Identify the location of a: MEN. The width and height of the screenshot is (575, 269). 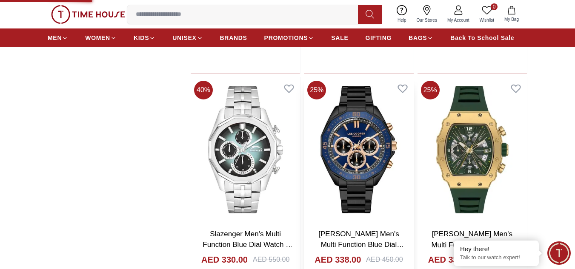
(58, 38).